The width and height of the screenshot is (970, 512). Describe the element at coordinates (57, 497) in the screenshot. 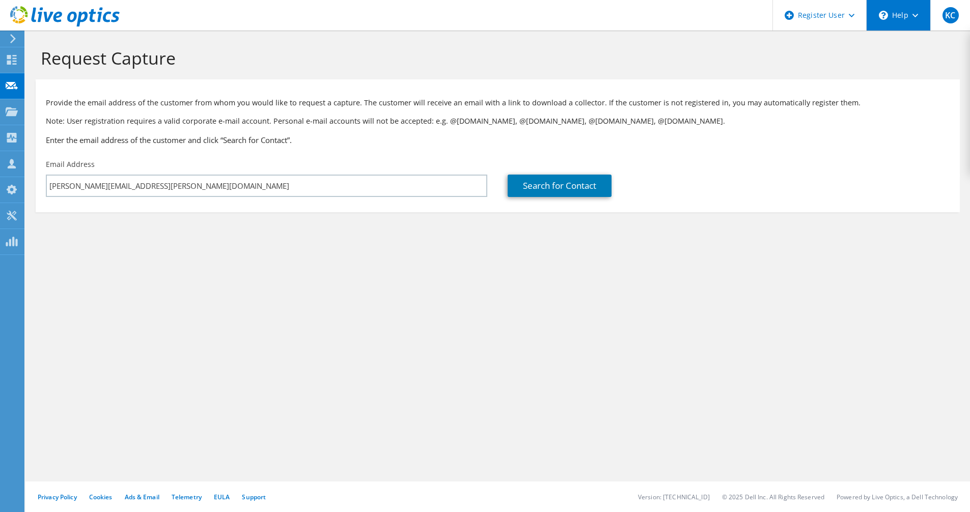

I see `a: Privacy Policy` at that location.